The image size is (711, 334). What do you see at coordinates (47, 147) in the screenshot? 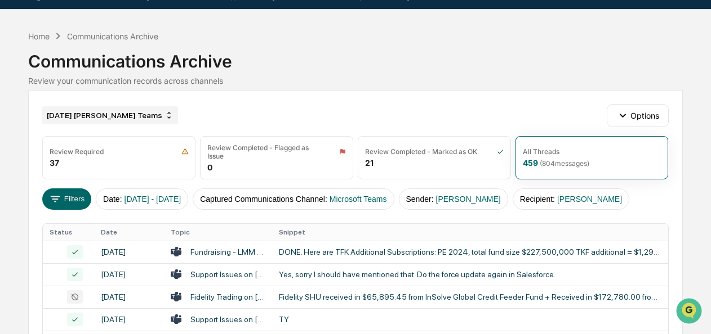
I see `span: Preclearance` at bounding box center [47, 147].